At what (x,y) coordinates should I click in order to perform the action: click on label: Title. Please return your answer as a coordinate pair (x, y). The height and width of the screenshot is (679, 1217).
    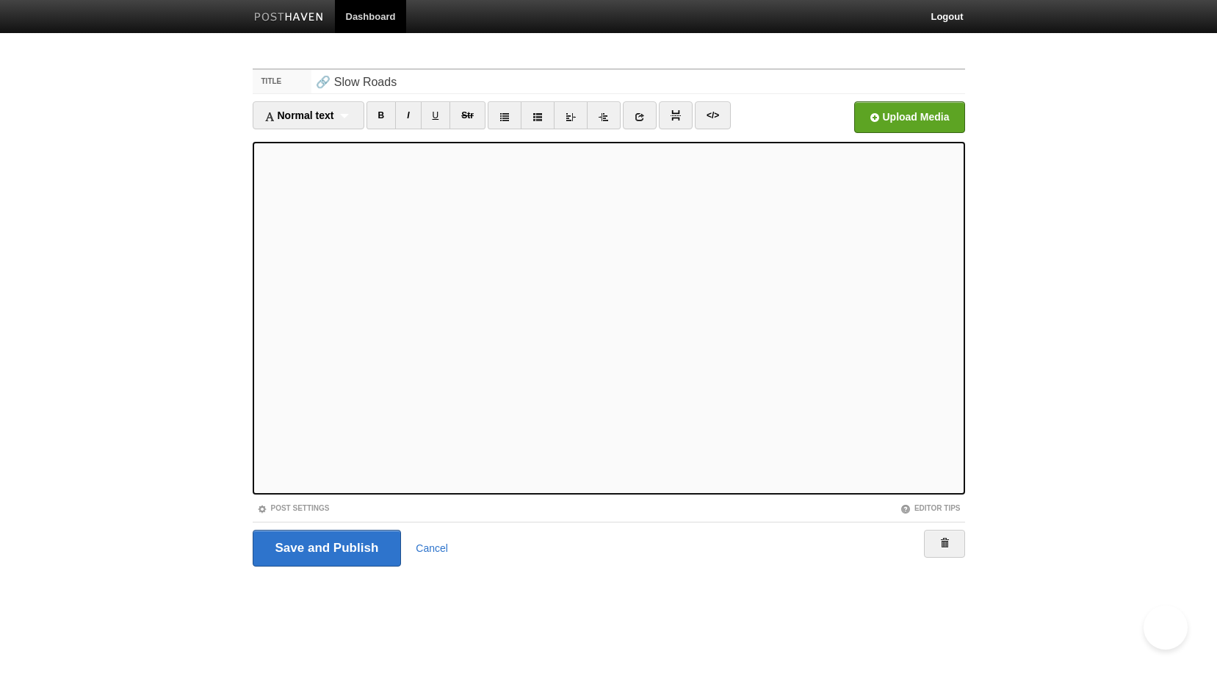
    Looking at the image, I should click on (282, 82).